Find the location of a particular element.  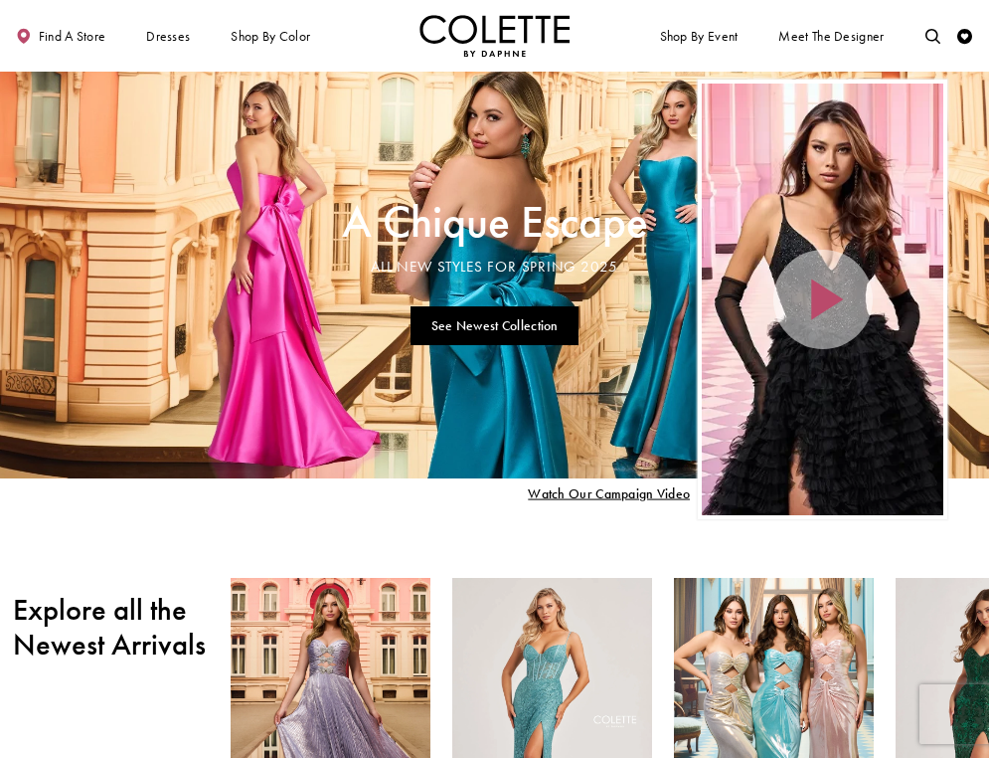

span: Play Slide #15 Video is located at coordinates (609, 492).